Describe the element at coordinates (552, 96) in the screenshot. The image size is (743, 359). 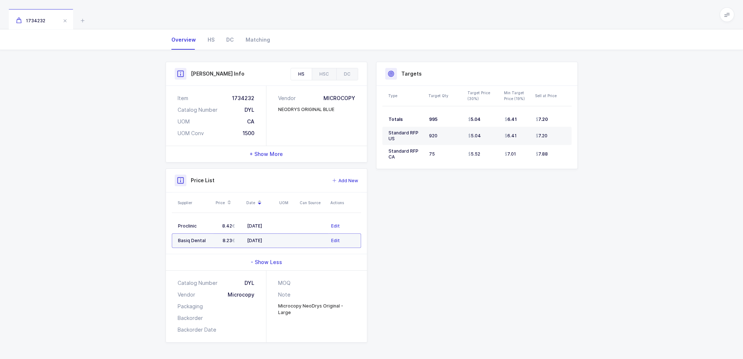
I see `div: Sell at Price` at that location.